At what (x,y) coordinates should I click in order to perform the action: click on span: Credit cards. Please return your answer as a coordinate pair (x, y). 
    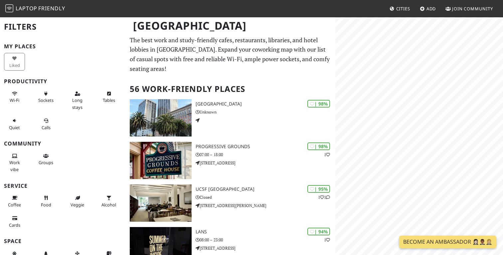
    Looking at the image, I should click on (15, 225).